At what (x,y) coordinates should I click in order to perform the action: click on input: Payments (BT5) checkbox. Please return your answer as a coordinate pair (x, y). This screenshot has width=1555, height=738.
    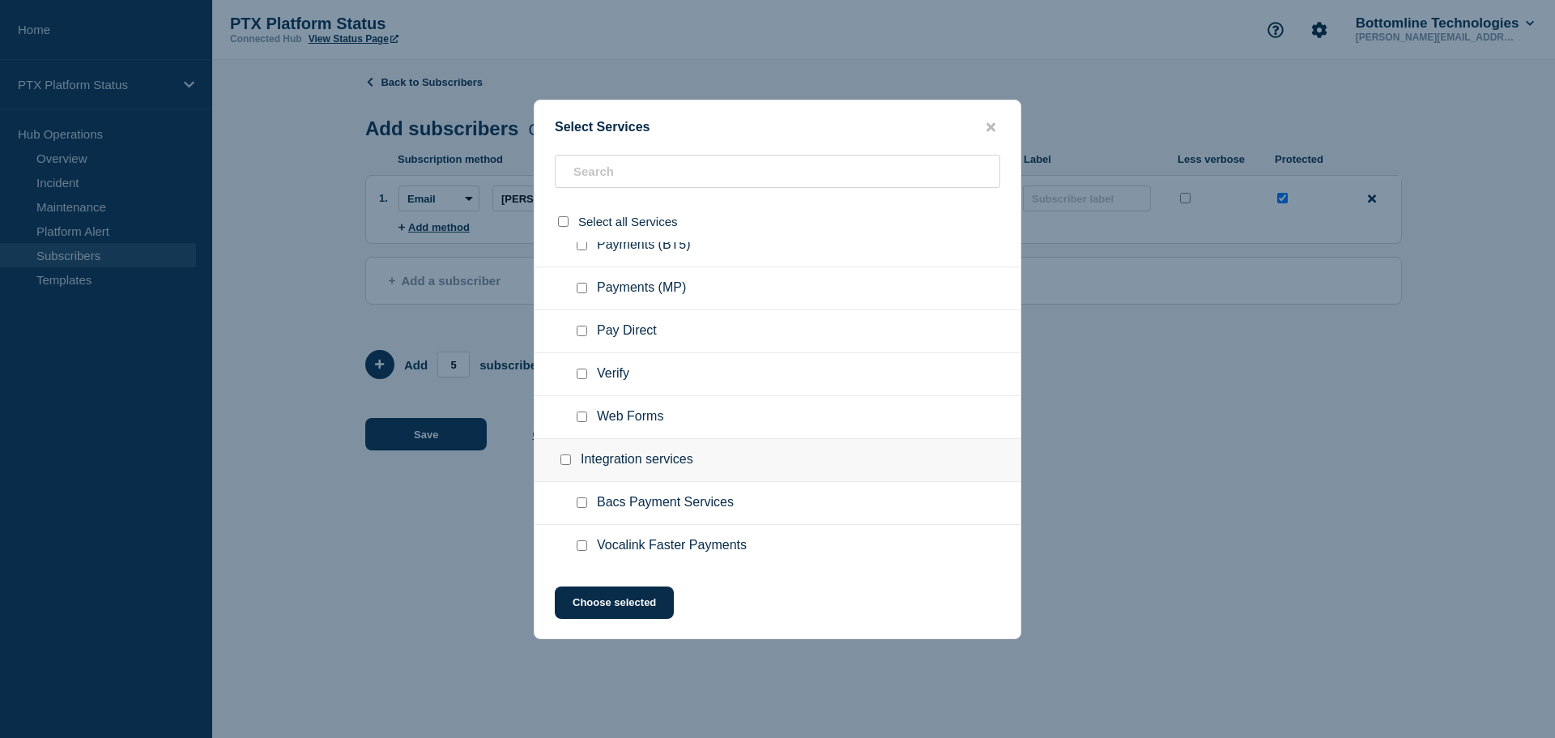
    Looking at the image, I should click on (581, 245).